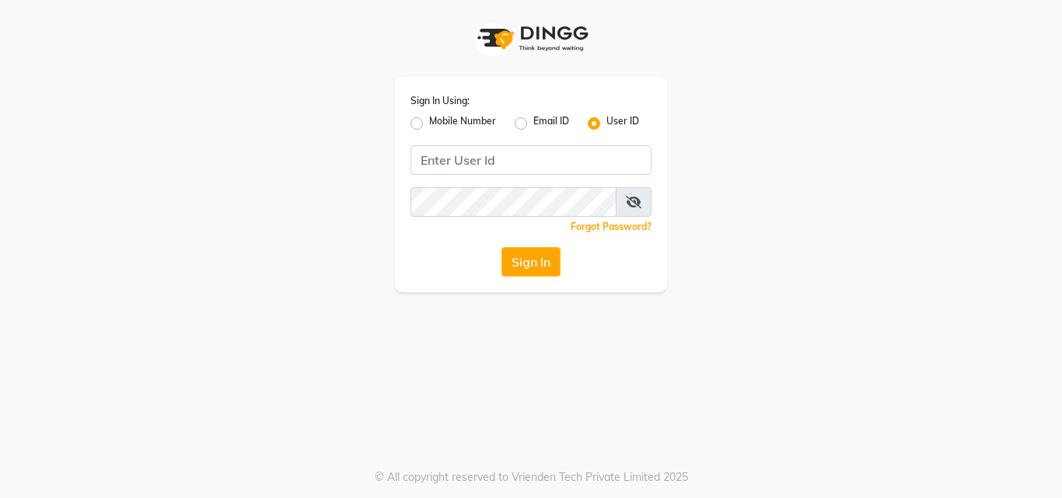  What do you see at coordinates (440, 101) in the screenshot?
I see `label: Sign In Using:` at bounding box center [440, 101].